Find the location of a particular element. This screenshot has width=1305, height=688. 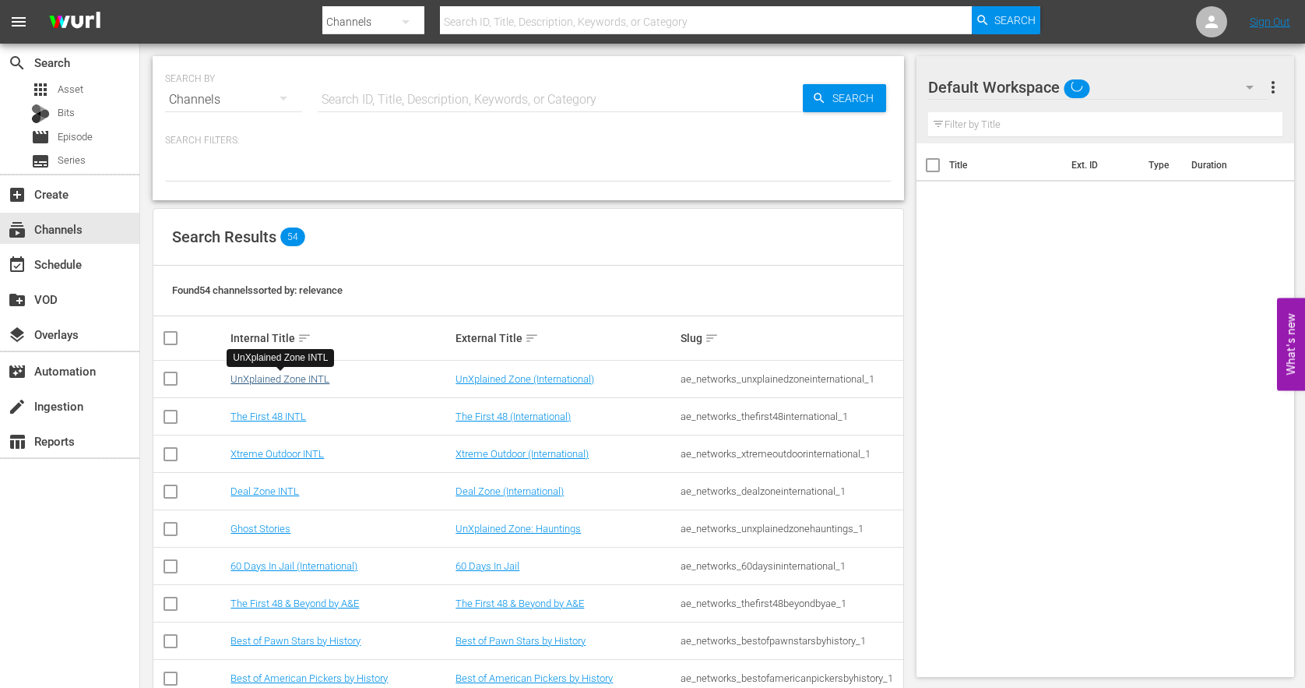

a: The First 48 (International) is located at coordinates (513, 416).